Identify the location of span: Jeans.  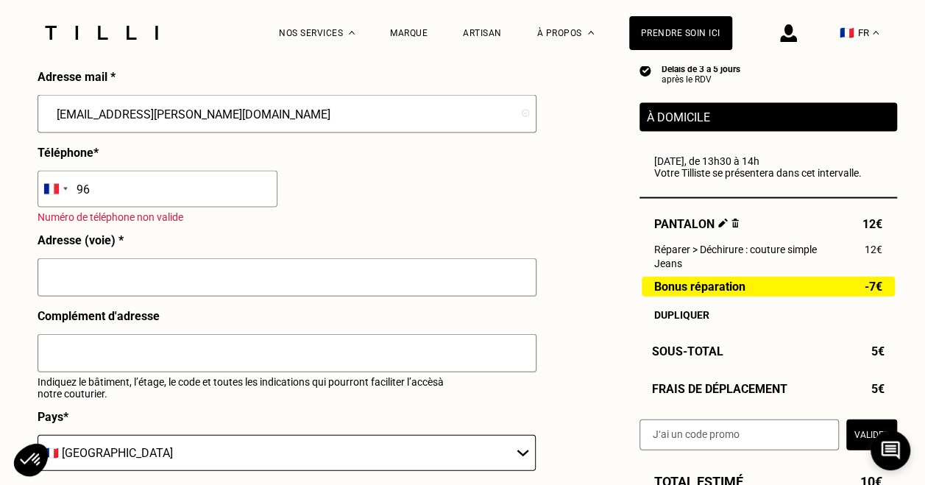
(668, 263).